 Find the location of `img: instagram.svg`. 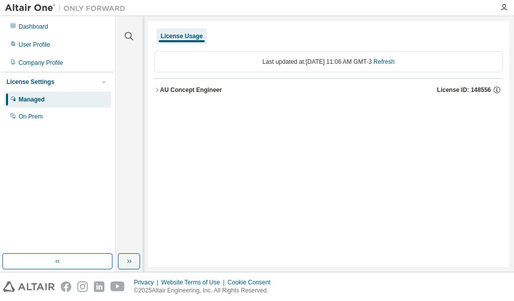

img: instagram.svg is located at coordinates (82, 286).